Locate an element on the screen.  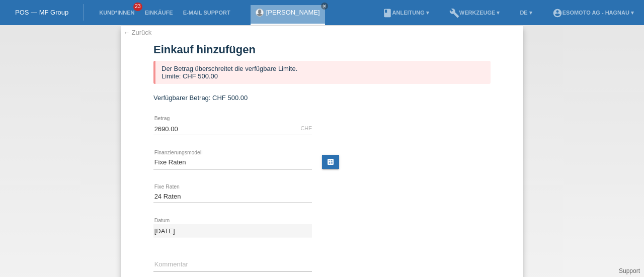
span: Verfügbarer Betrag: is located at coordinates (182, 98).